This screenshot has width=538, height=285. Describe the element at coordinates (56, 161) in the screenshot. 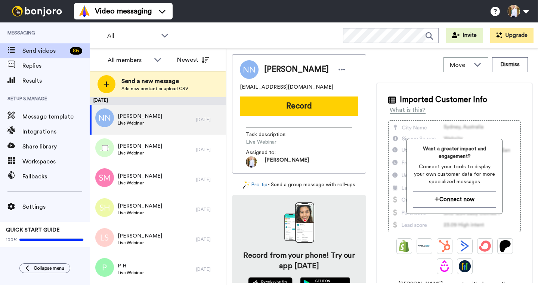

I see `span: Workspaces` at that location.